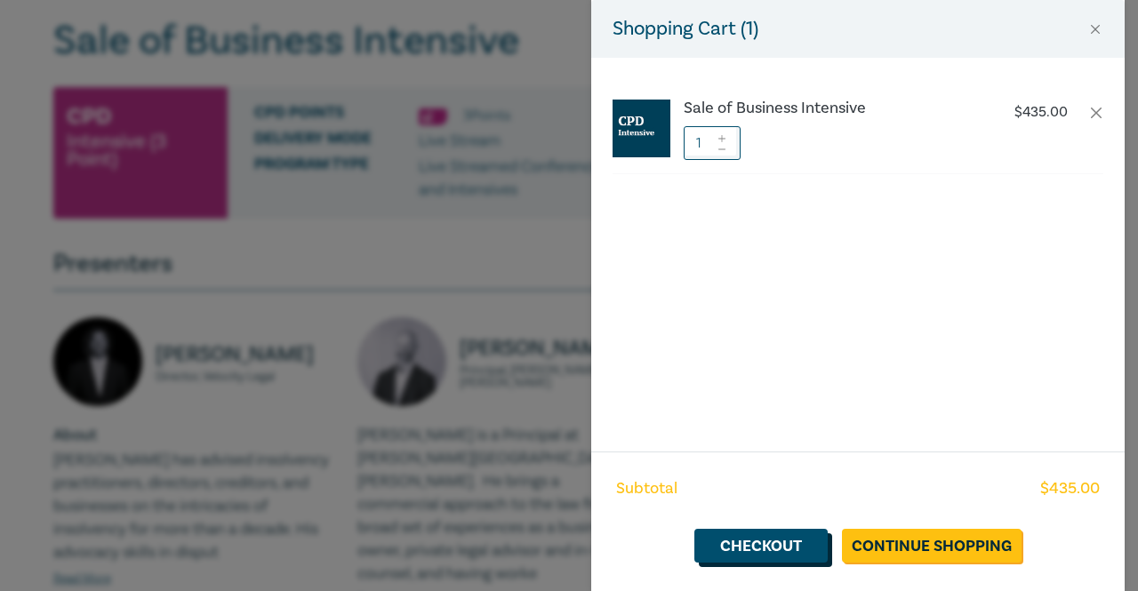 This screenshot has width=1138, height=591. I want to click on a: Sale of Business Intensive, so click(831, 108).